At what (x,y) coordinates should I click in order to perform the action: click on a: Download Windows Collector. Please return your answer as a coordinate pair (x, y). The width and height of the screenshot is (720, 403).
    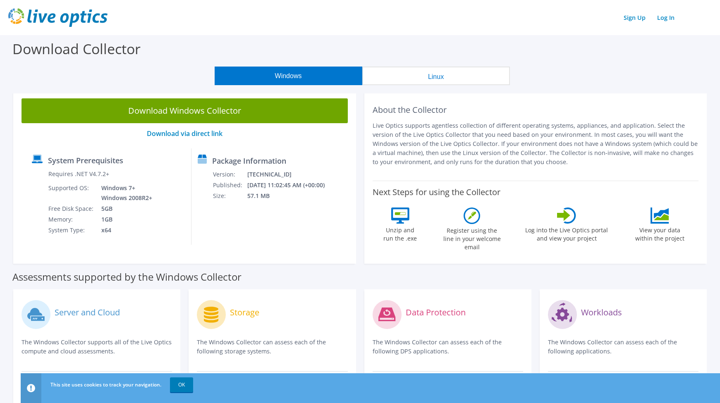
    Looking at the image, I should click on (185, 111).